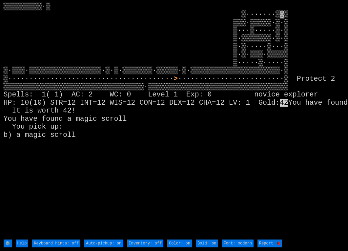  I want to click on input: Report 🐞, so click(270, 244).